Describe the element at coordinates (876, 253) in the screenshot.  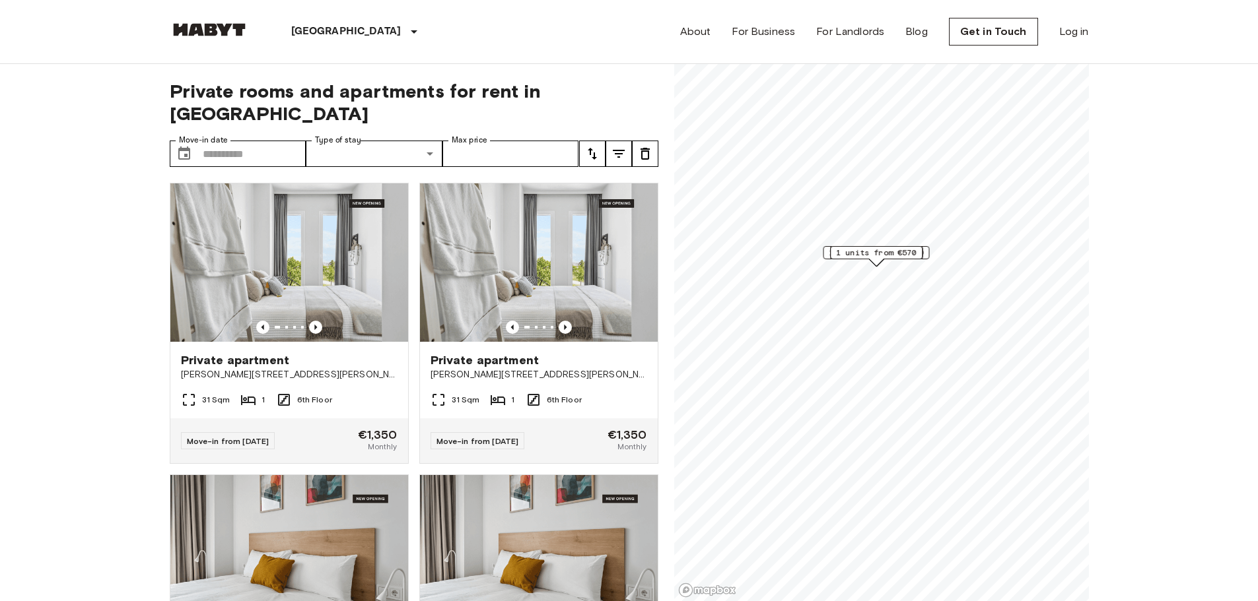
I see `span: 1 units from €570` at that location.